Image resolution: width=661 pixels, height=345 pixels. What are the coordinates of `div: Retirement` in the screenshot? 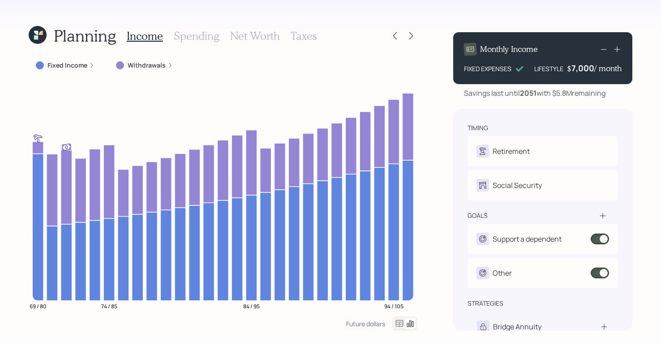 It's located at (511, 151).